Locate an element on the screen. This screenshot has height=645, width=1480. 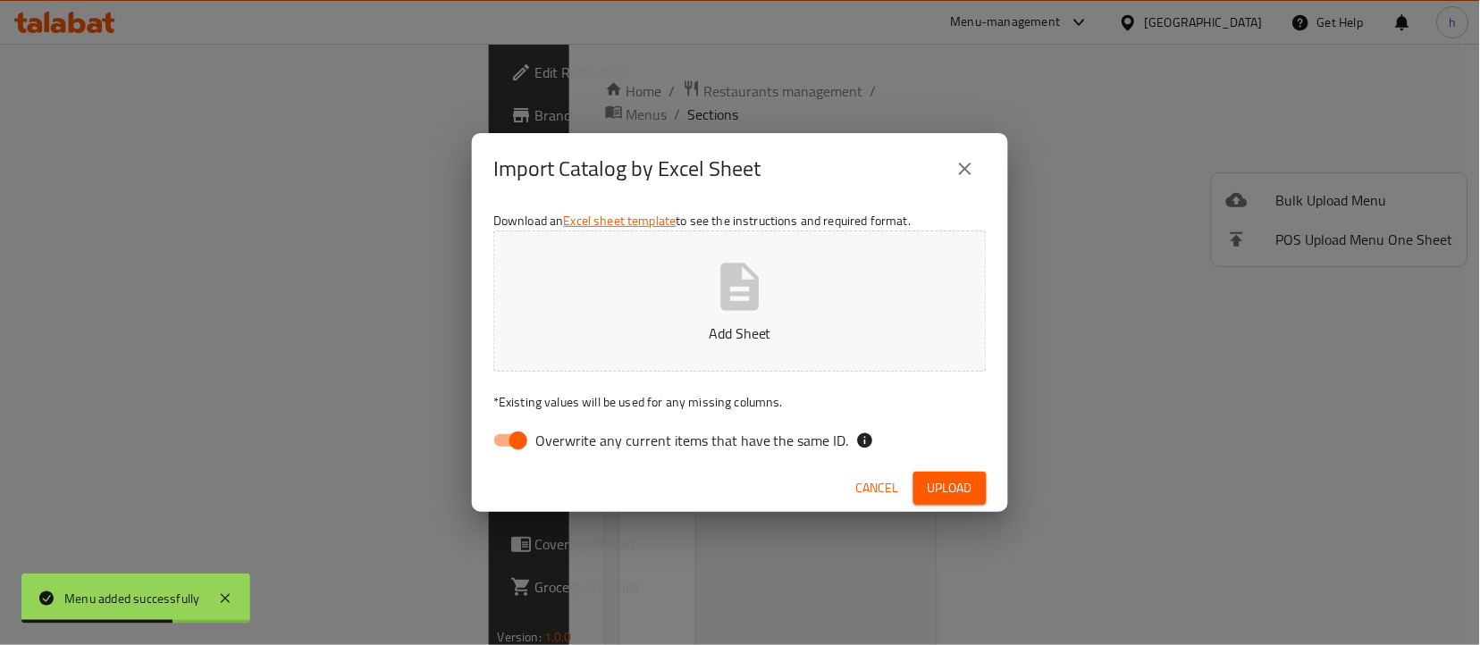
p: Existing values will be used for any missing columns. is located at coordinates (740, 402).